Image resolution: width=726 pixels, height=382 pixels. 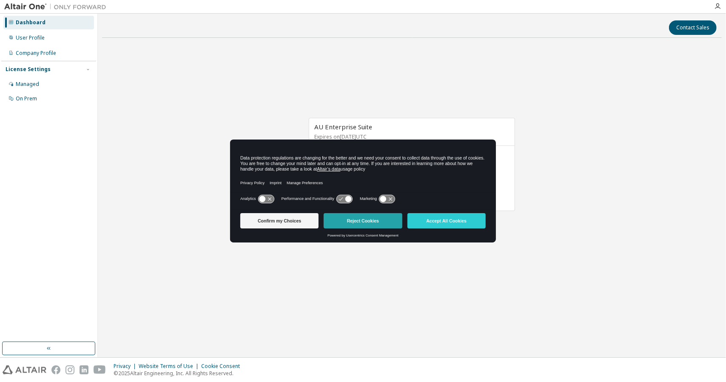 I want to click on div: Privacy, so click(x=126, y=366).